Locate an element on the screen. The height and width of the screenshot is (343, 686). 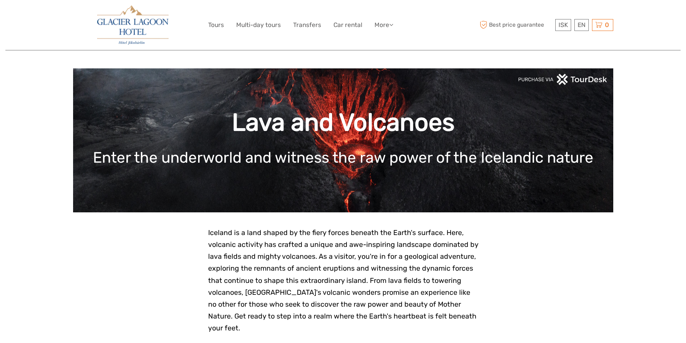
a: Car rental is located at coordinates (348, 25).